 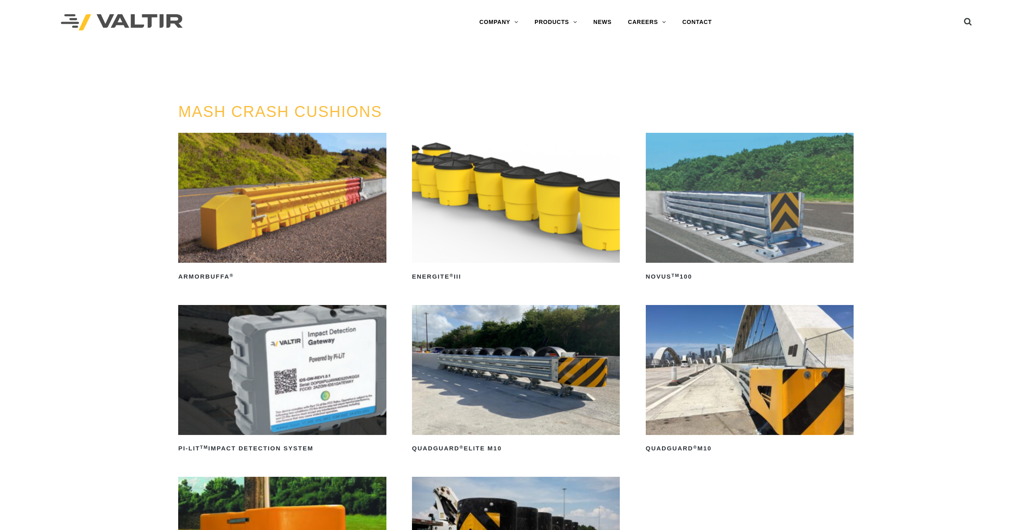 I want to click on h2: ENERGITE III, so click(x=516, y=277).